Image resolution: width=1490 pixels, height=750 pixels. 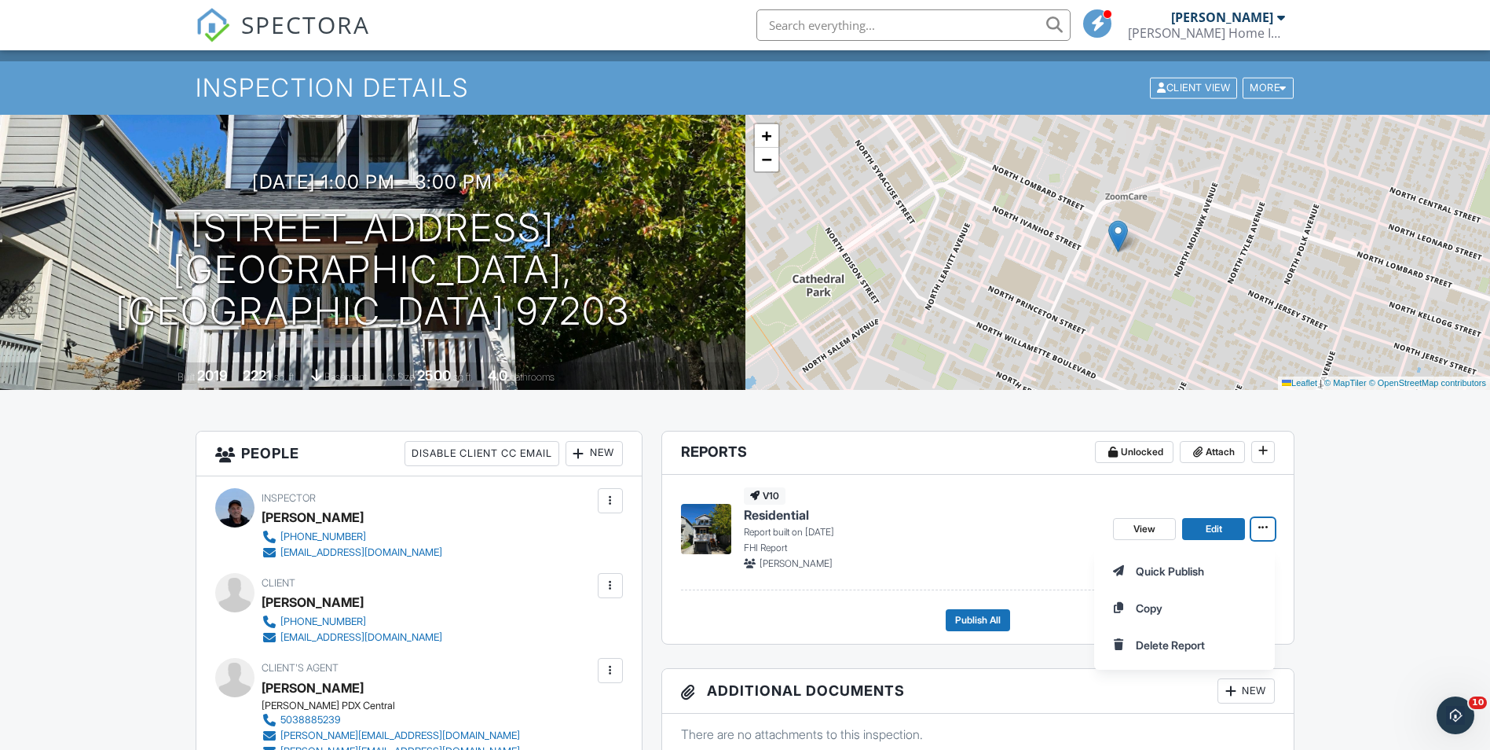 What do you see at coordinates (310, 720) in the screenshot?
I see `div: 5038885239` at bounding box center [310, 720].